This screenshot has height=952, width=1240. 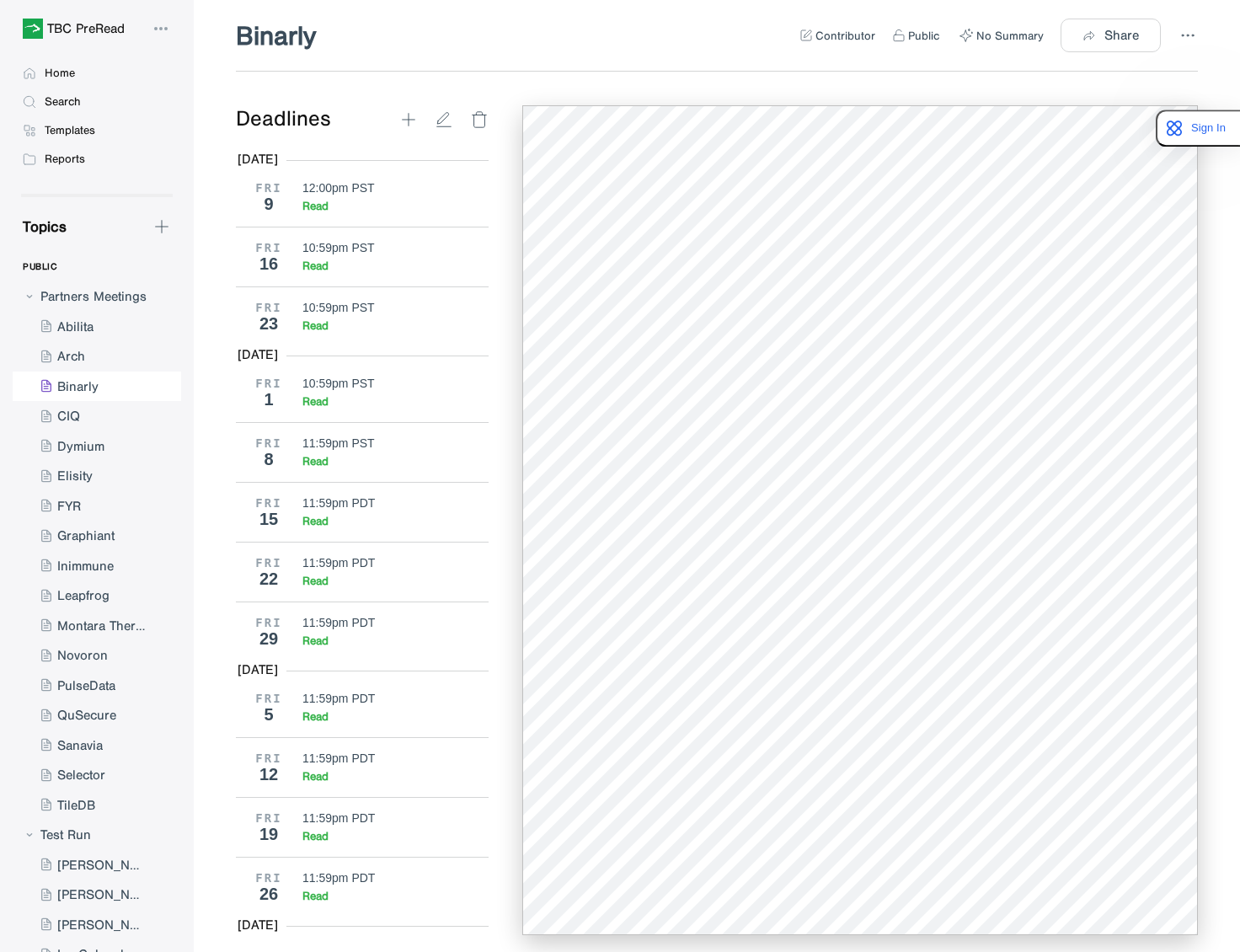 I want to click on div: 12:00pm PST, so click(x=338, y=188).